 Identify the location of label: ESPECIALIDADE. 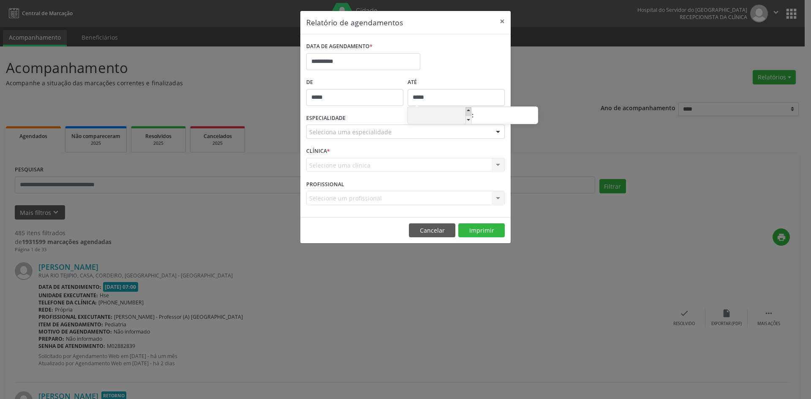
(326, 118).